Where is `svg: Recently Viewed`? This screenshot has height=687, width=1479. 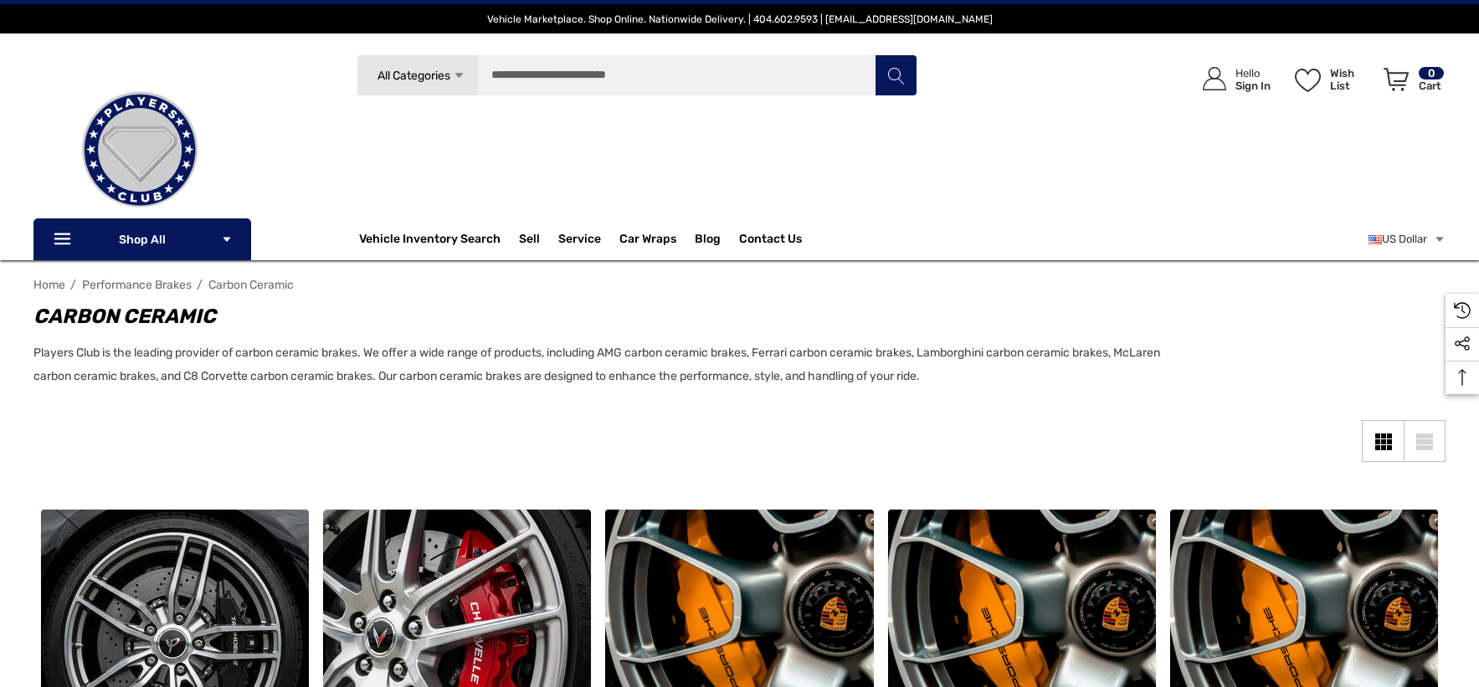 svg: Recently Viewed is located at coordinates (1462, 311).